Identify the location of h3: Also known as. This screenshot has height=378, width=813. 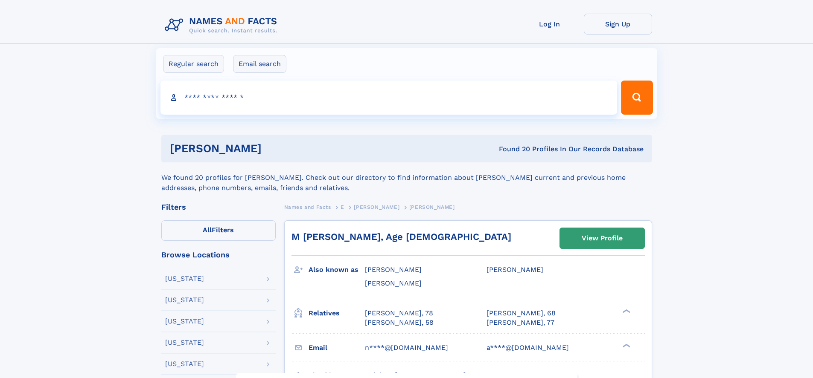
(337, 270).